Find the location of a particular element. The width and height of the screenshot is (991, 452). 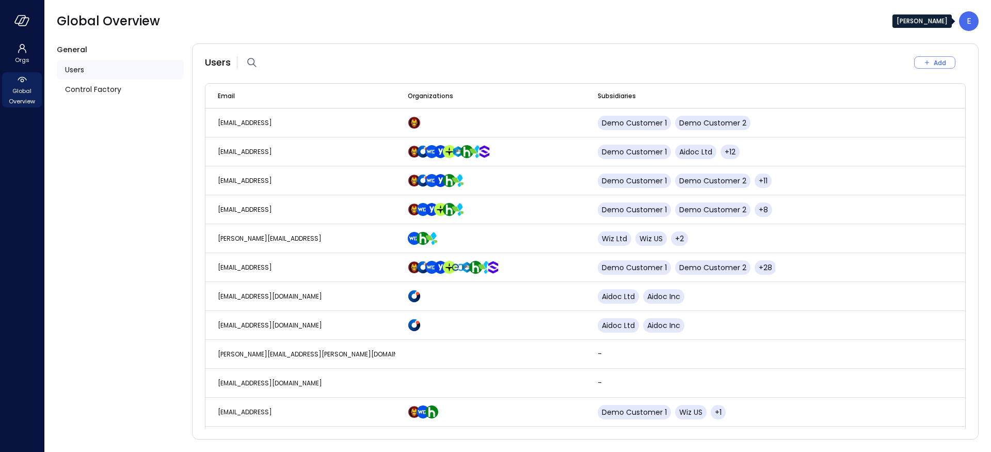

span: Wiz US is located at coordinates (691, 412).